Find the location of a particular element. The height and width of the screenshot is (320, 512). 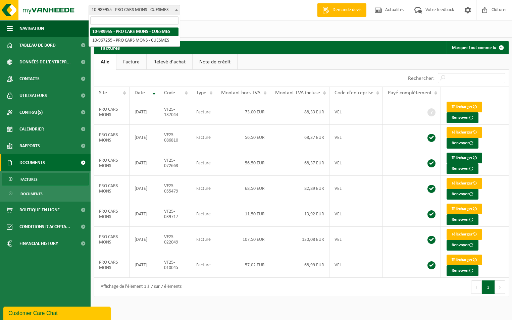

div: Customer Care Chat is located at coordinates (54, 8).